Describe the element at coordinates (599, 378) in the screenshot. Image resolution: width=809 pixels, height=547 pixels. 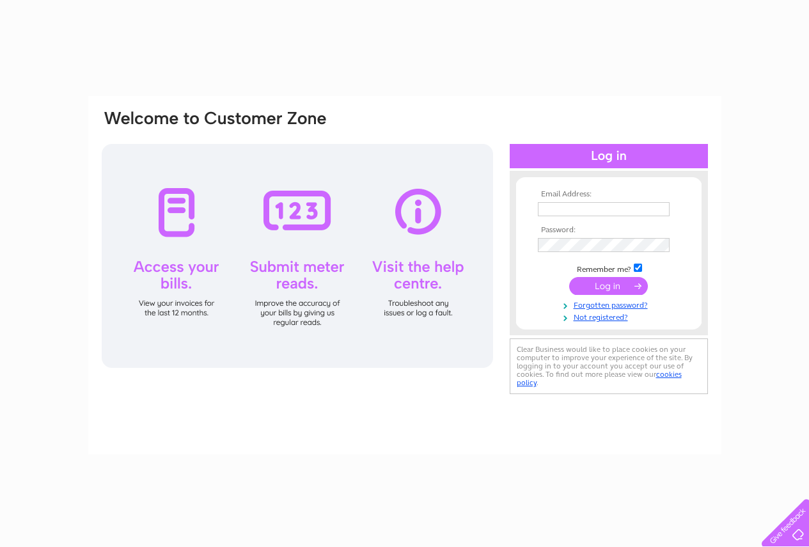
I see `a: cookies policy` at that location.